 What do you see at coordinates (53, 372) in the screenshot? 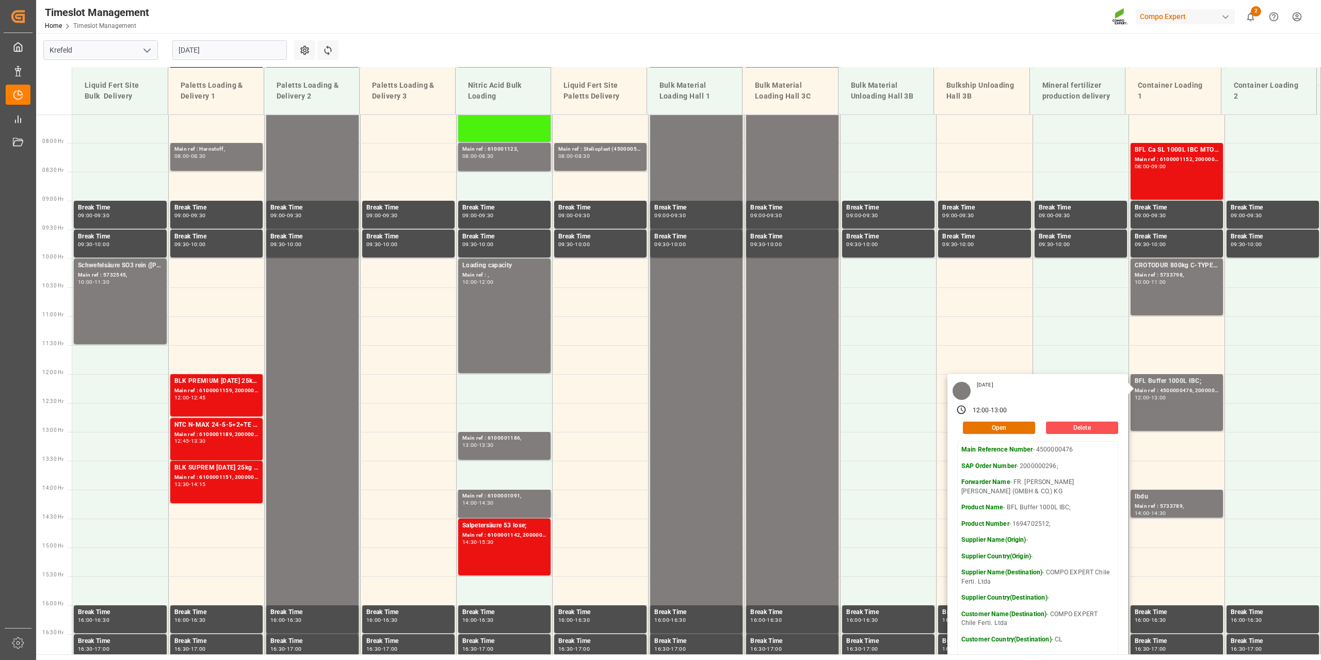
I see `span: 12:00 Hr` at bounding box center [53, 372].